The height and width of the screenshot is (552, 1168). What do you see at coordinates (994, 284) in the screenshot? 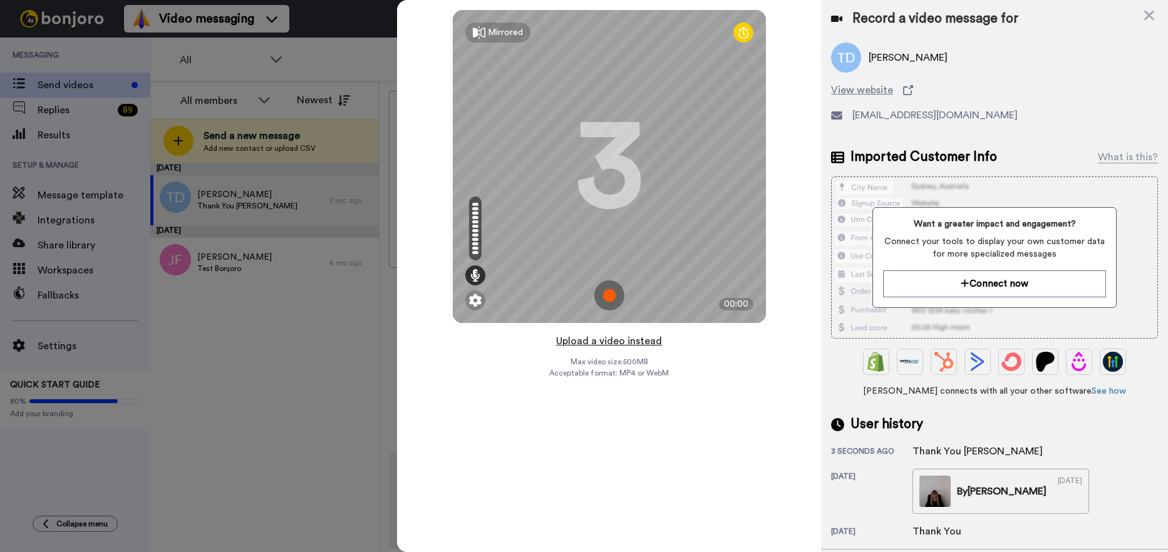
I see `button: Connect now` at bounding box center [994, 284].